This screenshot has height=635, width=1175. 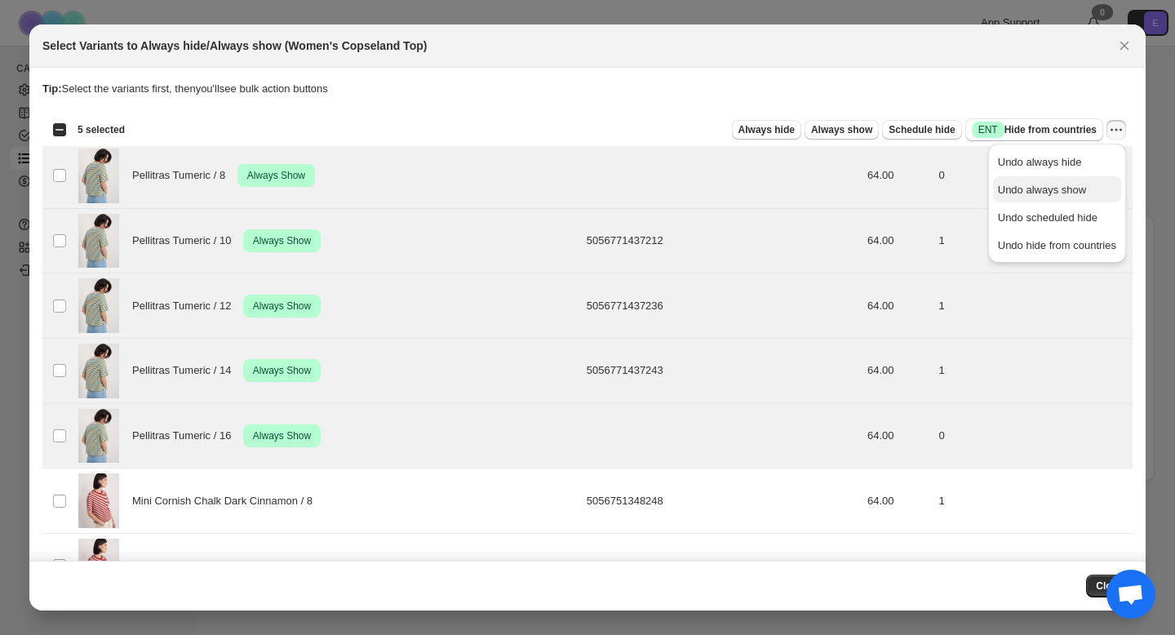 I want to click on button: More actions, so click(x=1117, y=130).